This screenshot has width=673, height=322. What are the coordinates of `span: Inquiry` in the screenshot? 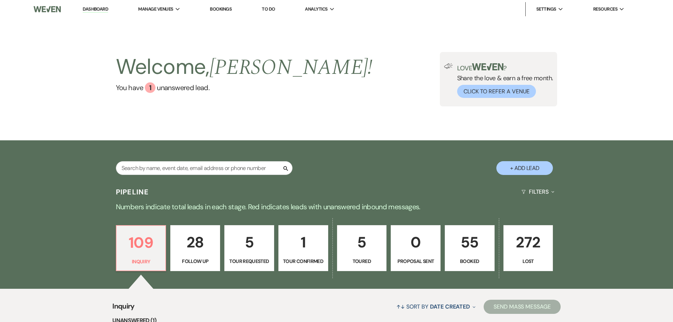 It's located at (123, 308).